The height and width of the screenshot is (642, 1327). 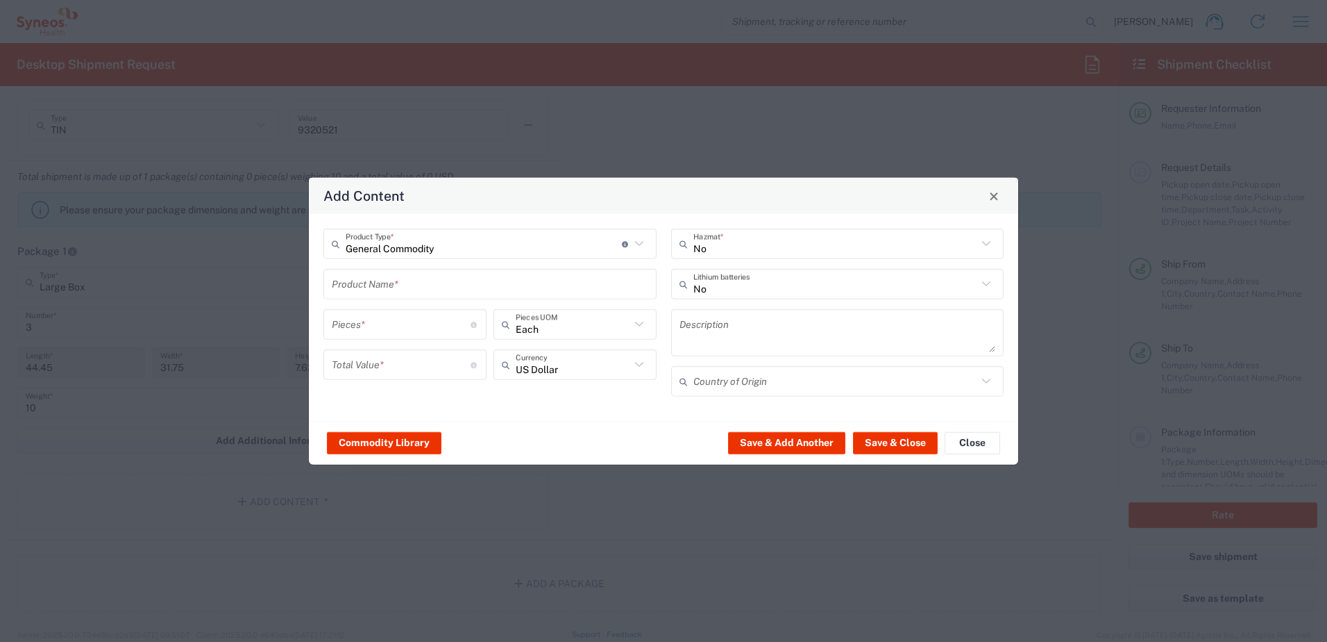 I want to click on button: Save & Add Another, so click(x=787, y=442).